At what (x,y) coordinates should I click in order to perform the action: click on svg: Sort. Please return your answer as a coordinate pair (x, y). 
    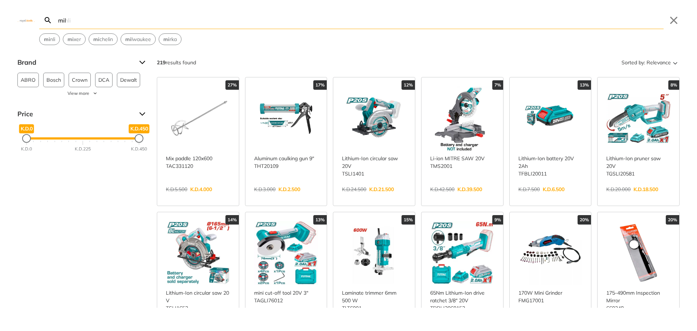
    Looking at the image, I should click on (675, 62).